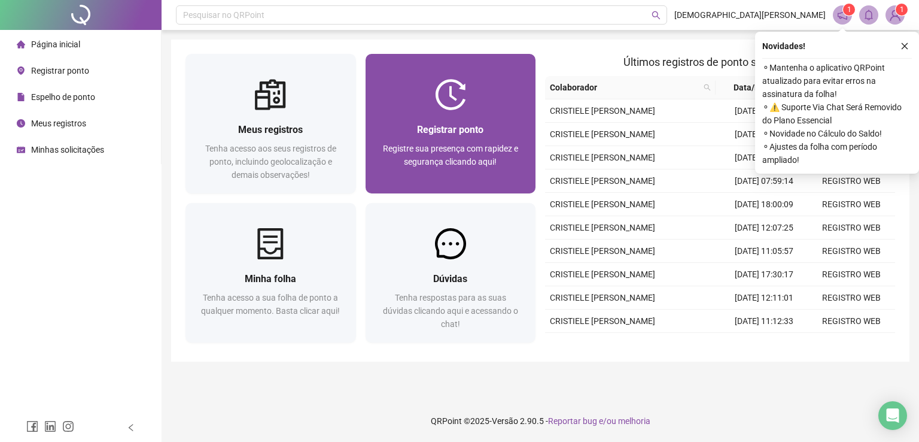 The image size is (919, 442). I want to click on span: left, so click(131, 427).